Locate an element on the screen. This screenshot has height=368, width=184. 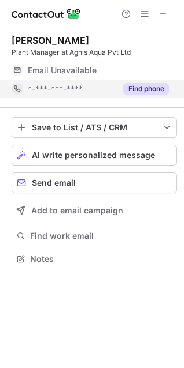
button: Reveal Button is located at coordinates (145, 89).